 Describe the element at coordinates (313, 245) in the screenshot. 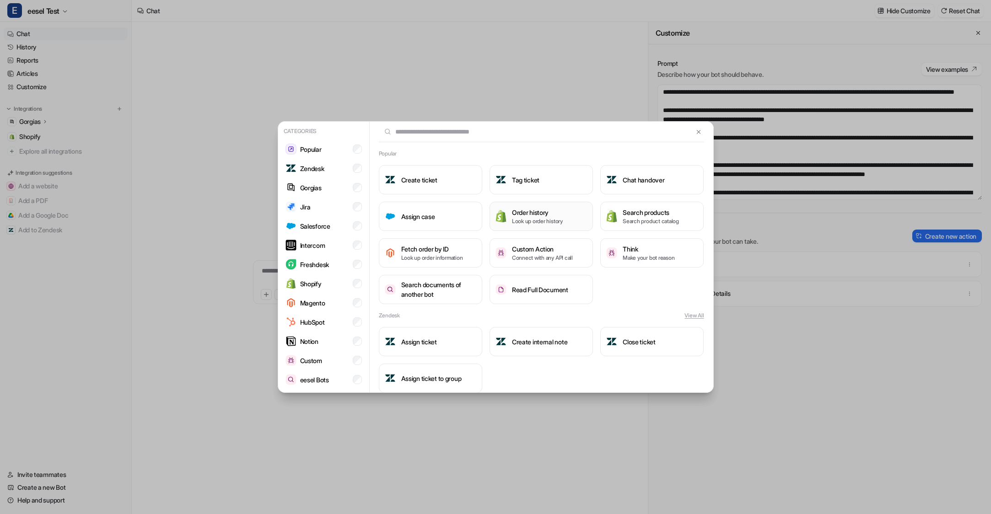

I see `p: Intercom` at that location.